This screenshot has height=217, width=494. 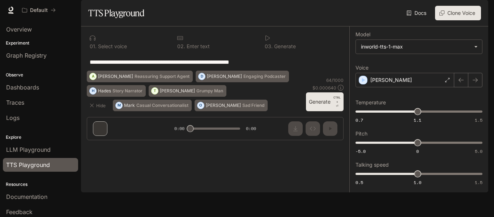 What do you see at coordinates (361, 133) in the screenshot?
I see `p: Pitch` at bounding box center [361, 133].